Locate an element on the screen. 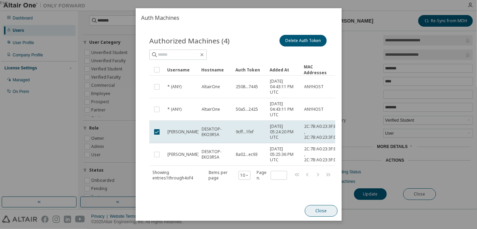 The width and height of the screenshot is (477, 229). button: Delete Auth Token is located at coordinates (303, 41).